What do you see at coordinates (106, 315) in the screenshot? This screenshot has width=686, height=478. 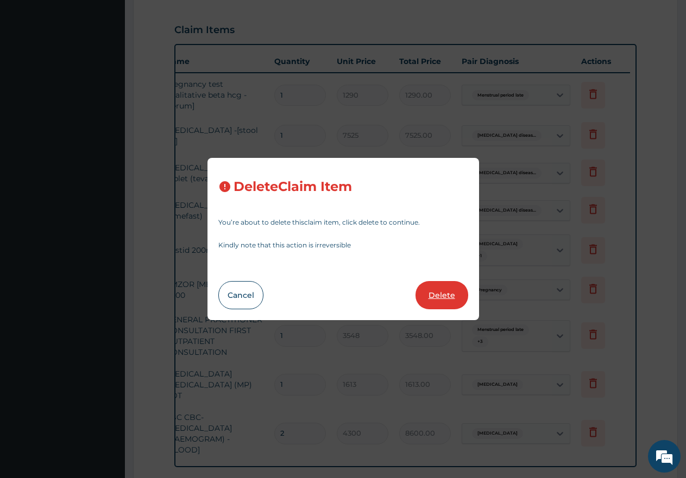 I see `textarea: Type your message and hit 'Enter'` at bounding box center [106, 315].